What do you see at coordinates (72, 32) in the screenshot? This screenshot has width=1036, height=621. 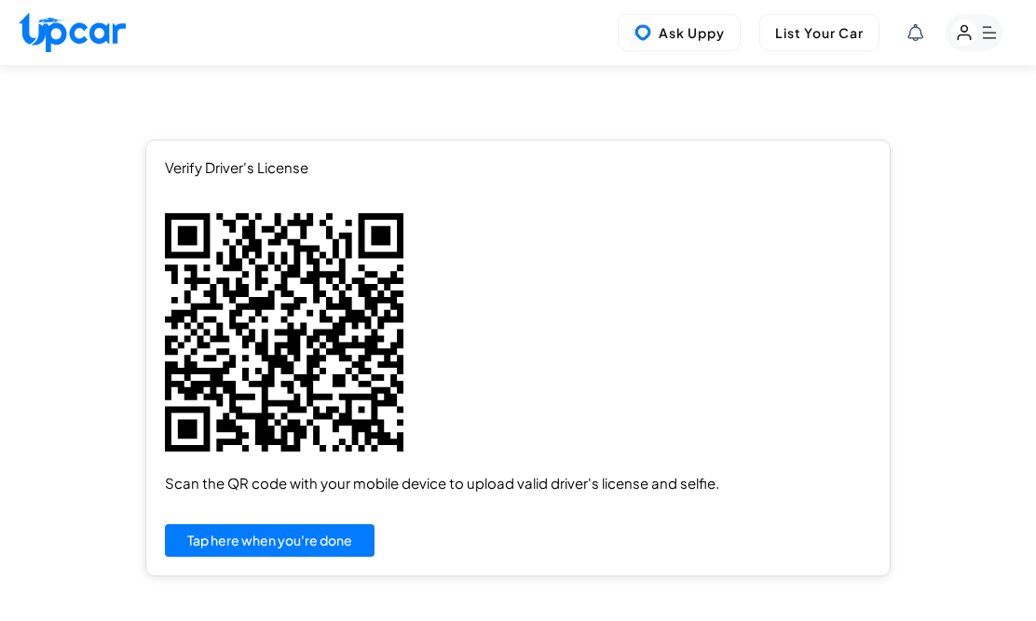 I see `img: Upcar Logo` at bounding box center [72, 32].